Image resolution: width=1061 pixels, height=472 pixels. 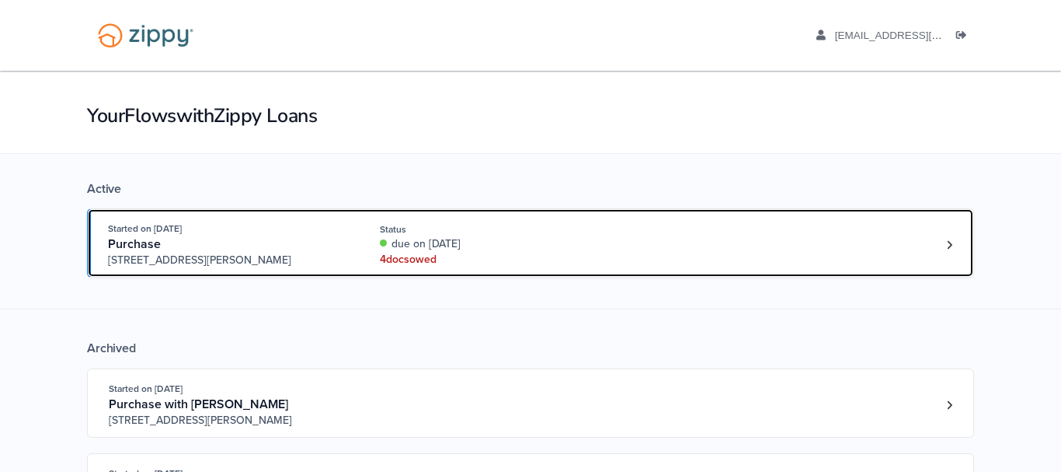 What do you see at coordinates (134, 244) in the screenshot?
I see `span: Purchase` at bounding box center [134, 244].